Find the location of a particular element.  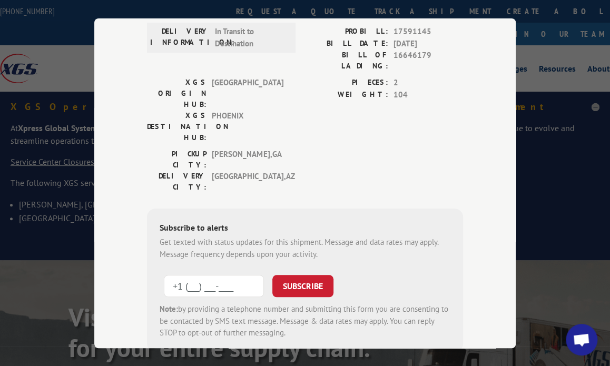

div: by providing a telephone number and submitting this form you are consenting to be contacted by SM... is located at coordinates (305, 321).